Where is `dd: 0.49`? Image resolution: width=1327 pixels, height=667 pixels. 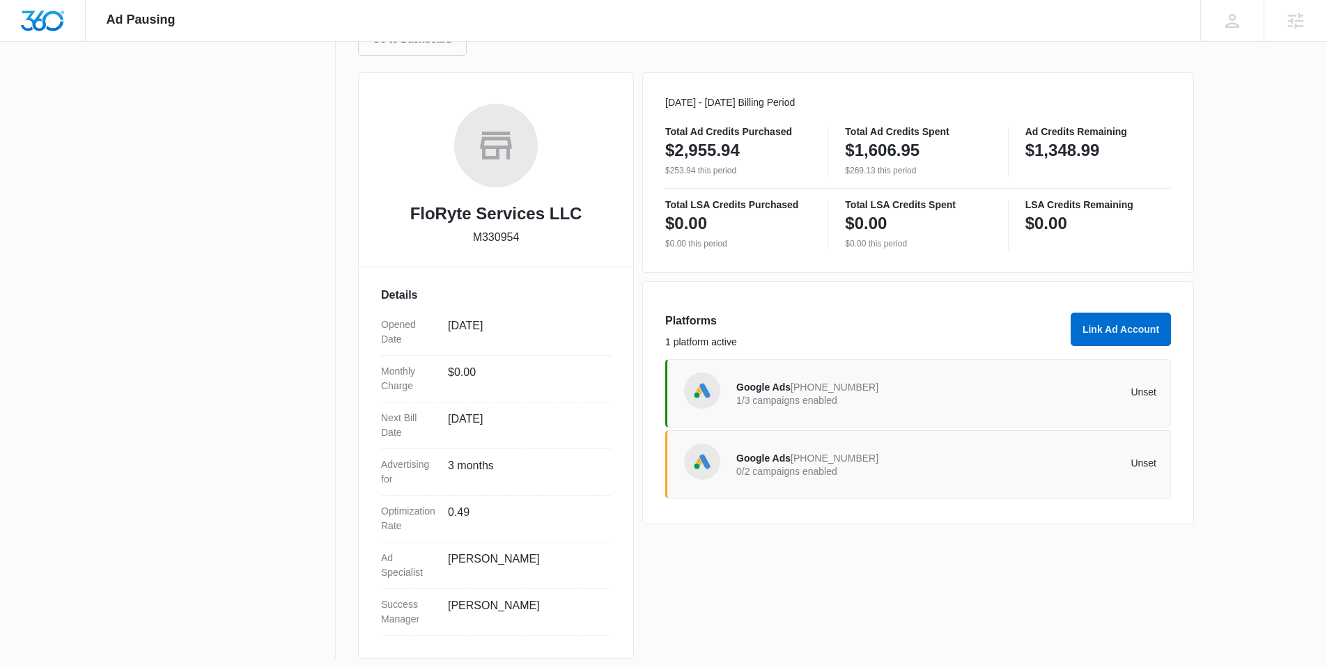
dd: 0.49 is located at coordinates (524, 519).